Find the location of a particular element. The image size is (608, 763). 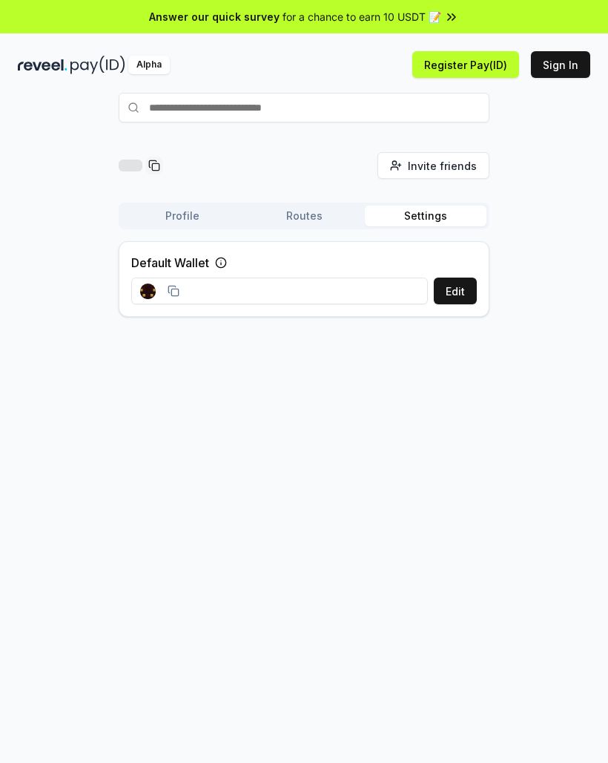

span: Invite friends is located at coordinates (442, 165).